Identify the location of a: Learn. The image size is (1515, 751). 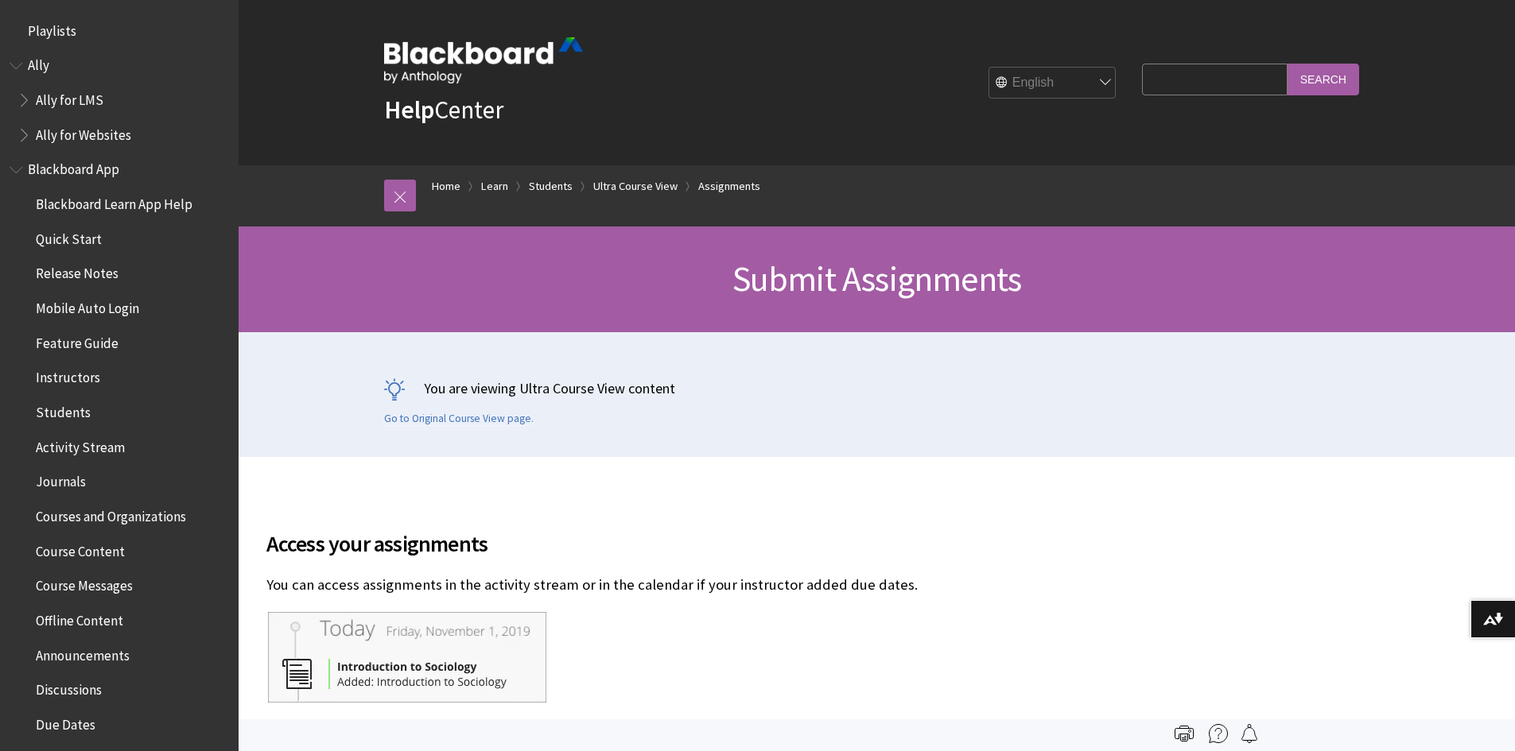
(495, 186).